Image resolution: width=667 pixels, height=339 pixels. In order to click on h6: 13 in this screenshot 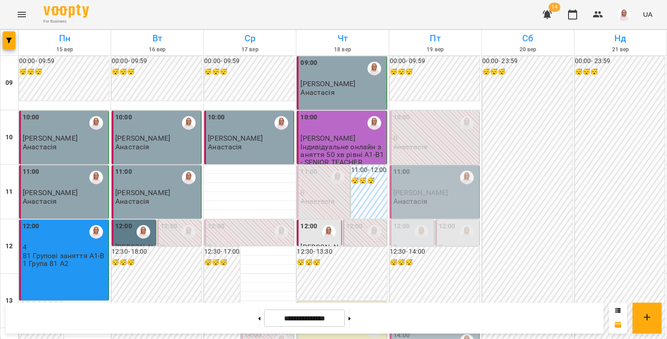, I will do `click(9, 301)`.